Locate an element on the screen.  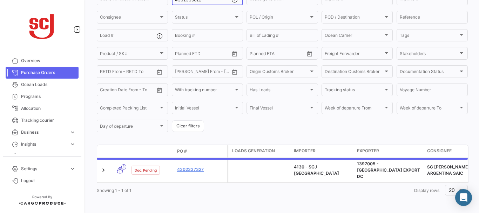
span: Programs is located at coordinates (48, 96).